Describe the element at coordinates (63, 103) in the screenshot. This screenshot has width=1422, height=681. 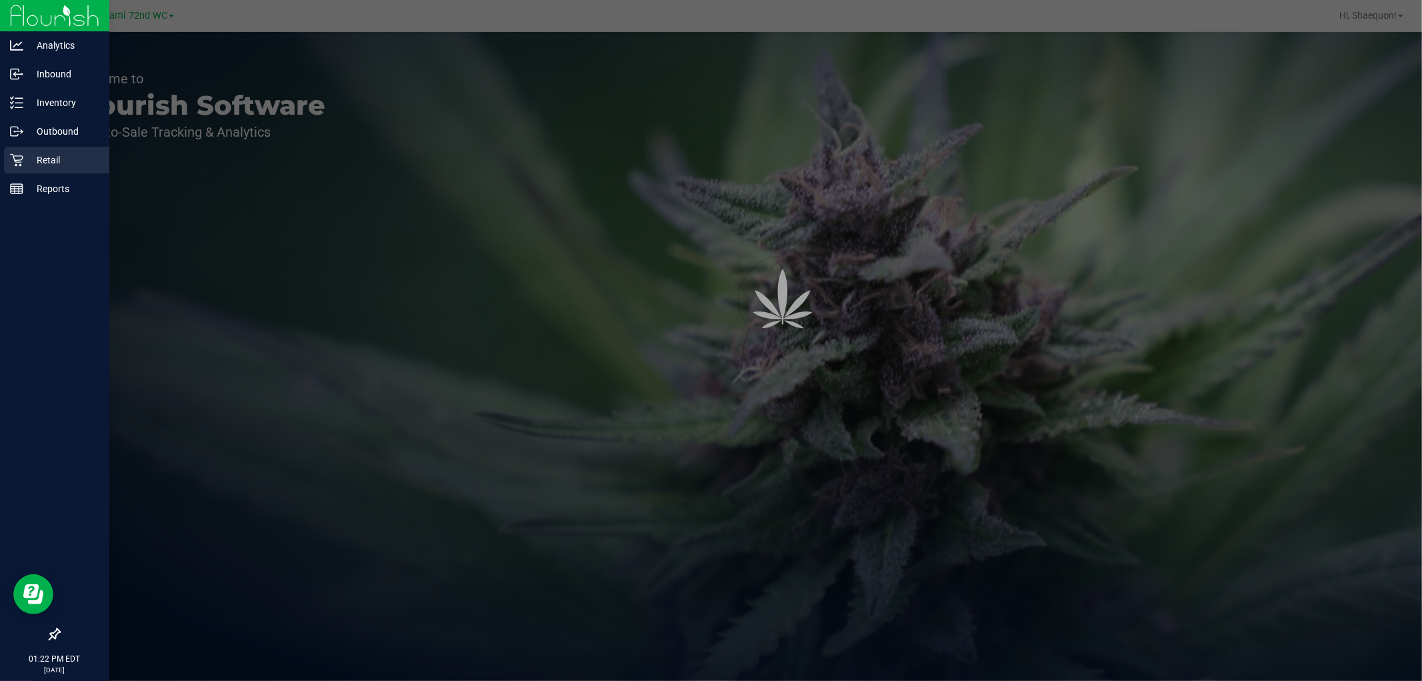
I see `p: Inventory` at that location.